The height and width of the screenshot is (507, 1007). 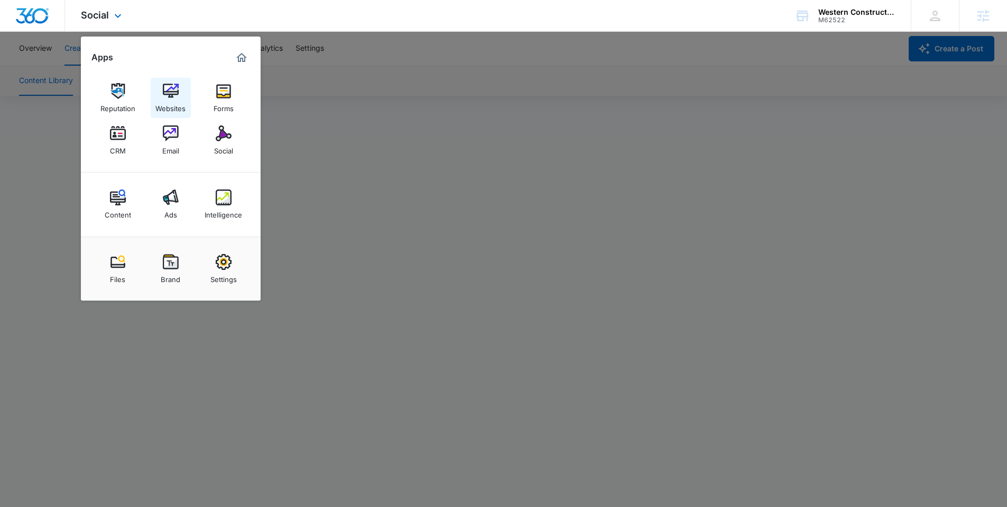 What do you see at coordinates (170, 106) in the screenshot?
I see `div: Websites` at bounding box center [170, 106].